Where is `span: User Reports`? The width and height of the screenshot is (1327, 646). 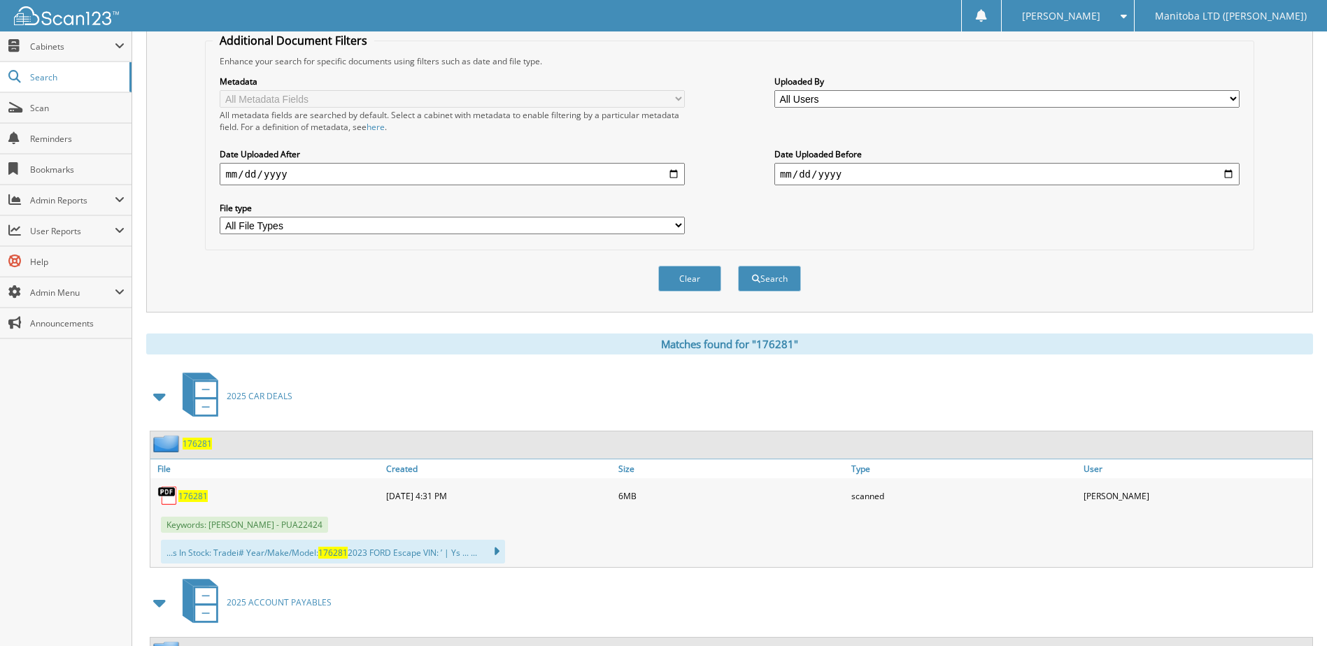 span: User Reports is located at coordinates (72, 231).